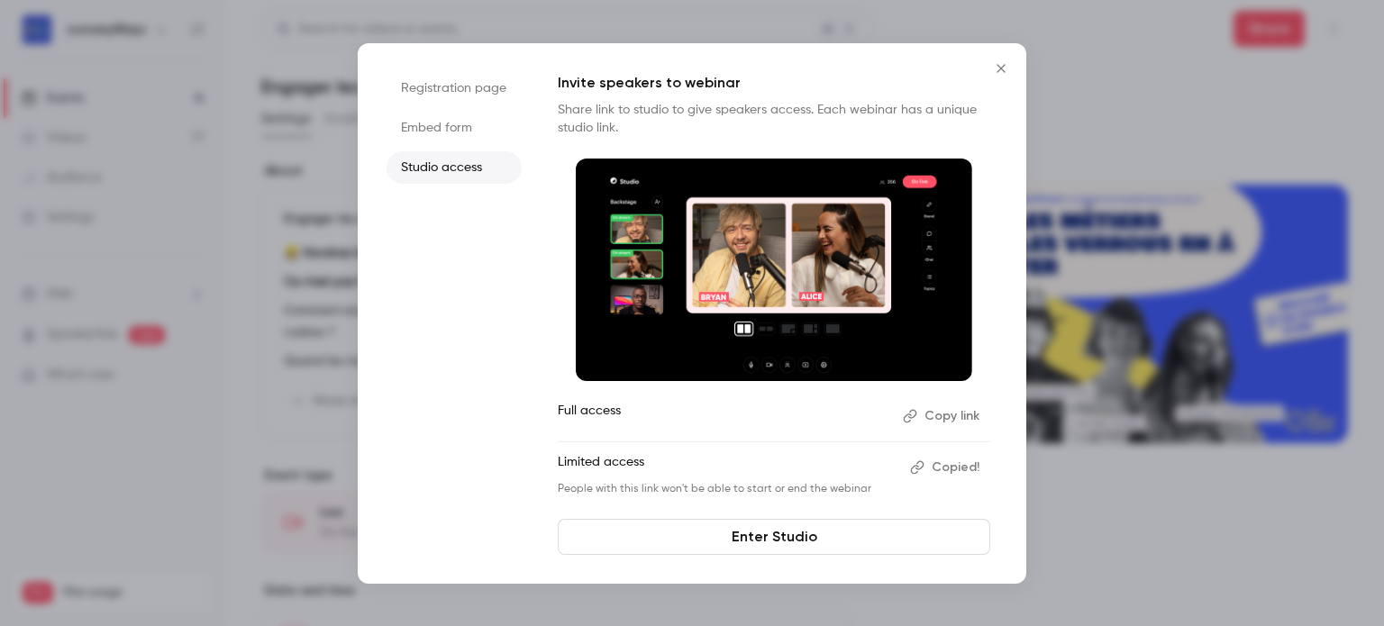 The width and height of the screenshot is (1384, 626). I want to click on button: Sélectionneur de fichier gif, so click(93, 553).